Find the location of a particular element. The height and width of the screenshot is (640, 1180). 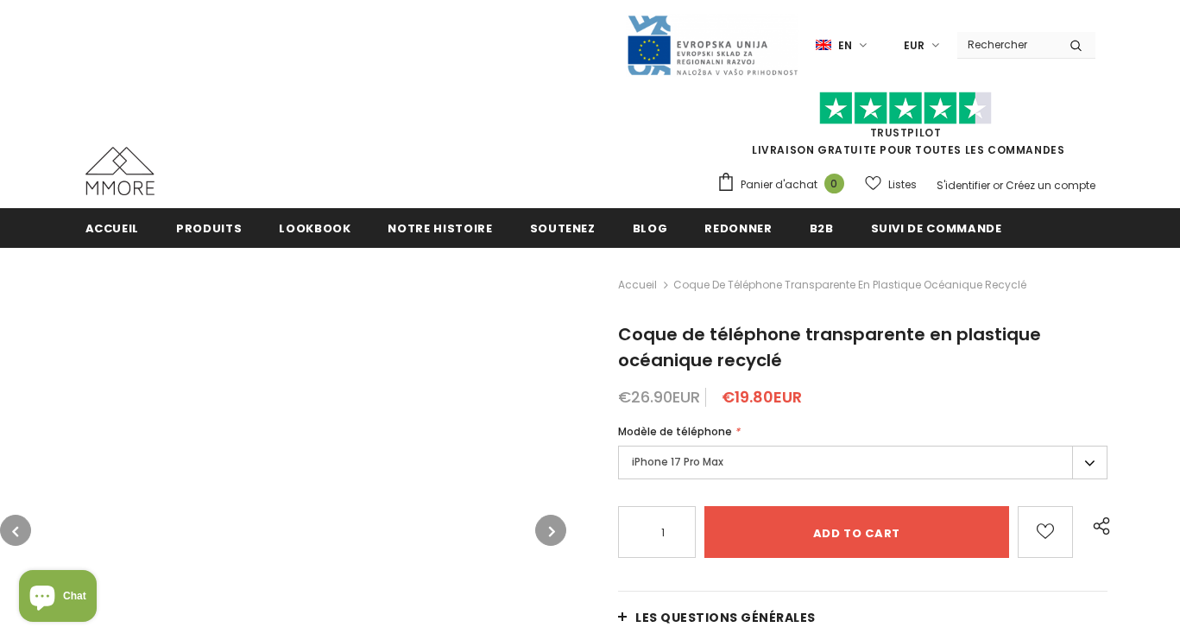

span: Produits is located at coordinates (209, 228).